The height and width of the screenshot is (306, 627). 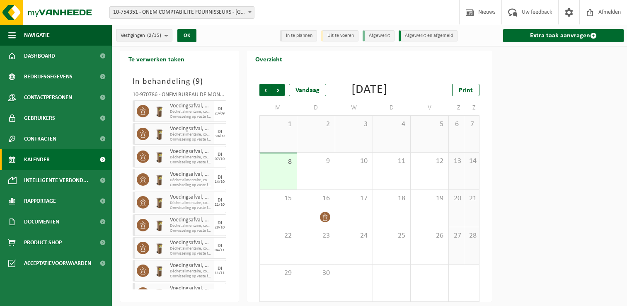 I want to click on div: 28/10, so click(x=220, y=228).